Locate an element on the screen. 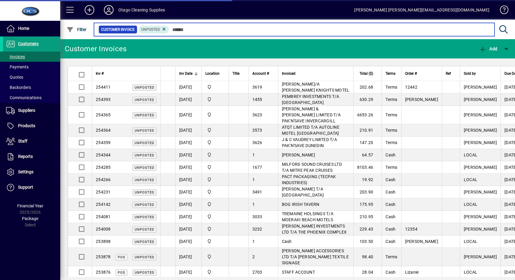 Image resolution: width=515 pixels, height=280 pixels. span: Invoices is located at coordinates (15, 57).